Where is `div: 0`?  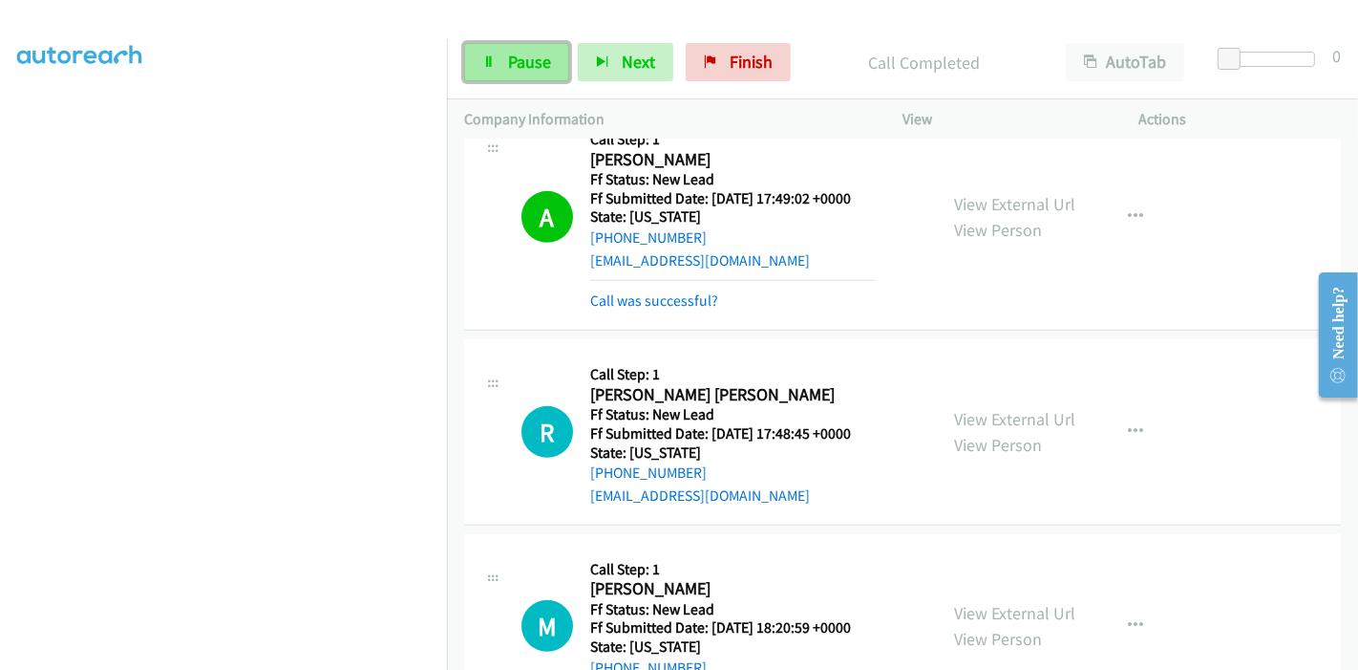 div: 0 is located at coordinates (1336, 55).